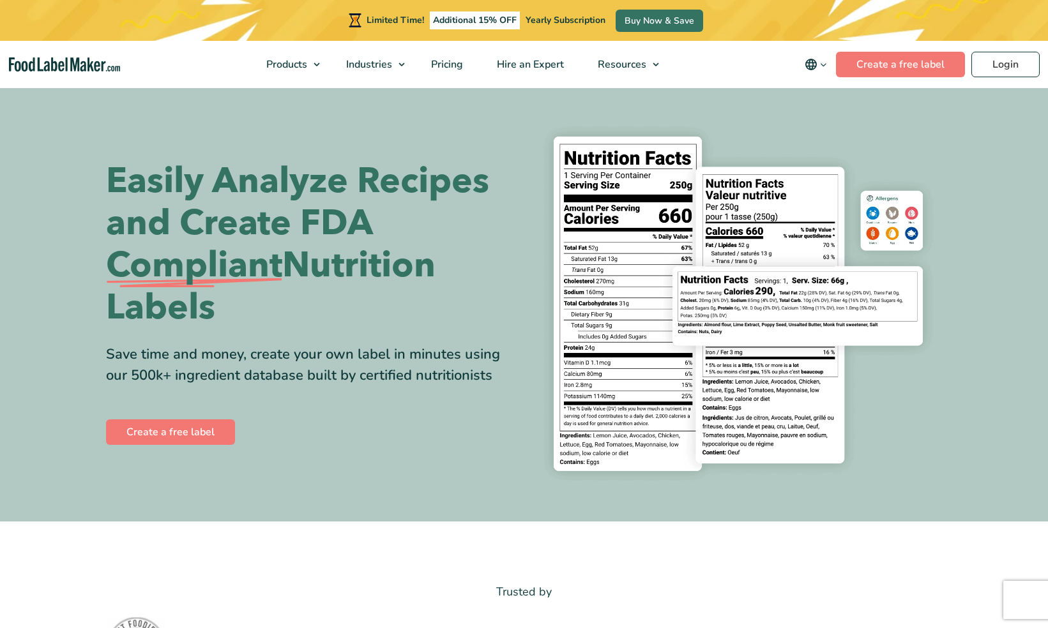 This screenshot has height=628, width=1048. Describe the element at coordinates (310, 365) in the screenshot. I see `div: Save time and money, create your own label in minutes using our 500k+ ingredient database built b...` at that location.